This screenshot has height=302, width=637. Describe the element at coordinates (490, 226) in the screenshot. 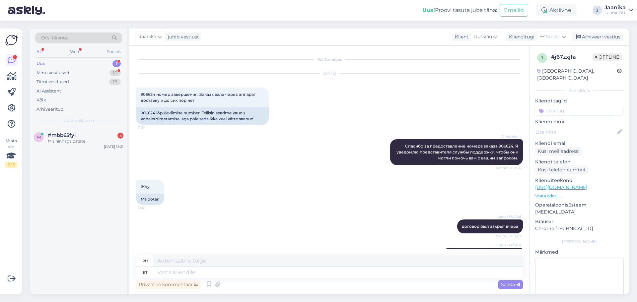

I see `span: договор был закрыт вчера` at that location.